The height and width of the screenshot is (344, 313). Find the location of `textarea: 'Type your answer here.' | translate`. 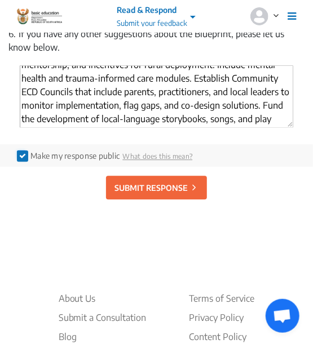

textarea: 'Type your answer here.' | translate is located at coordinates (156, 96).